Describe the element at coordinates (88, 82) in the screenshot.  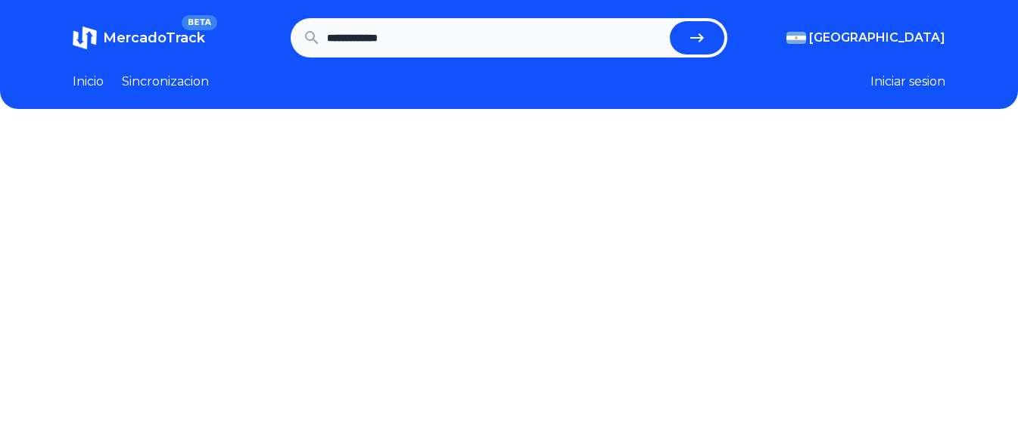
I see `a: Inicio` at that location.